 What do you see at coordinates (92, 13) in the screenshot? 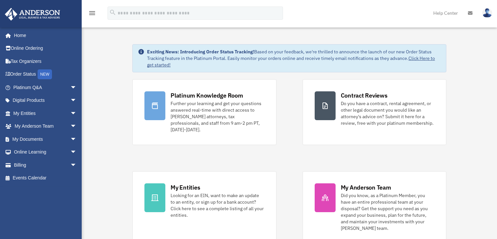
I see `i: menu` at bounding box center [92, 13].